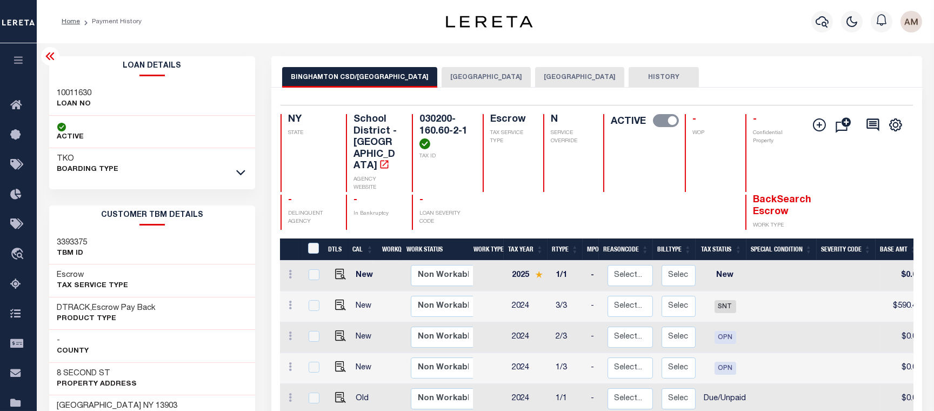  I want to click on p: ACTIVE, so click(71, 137).